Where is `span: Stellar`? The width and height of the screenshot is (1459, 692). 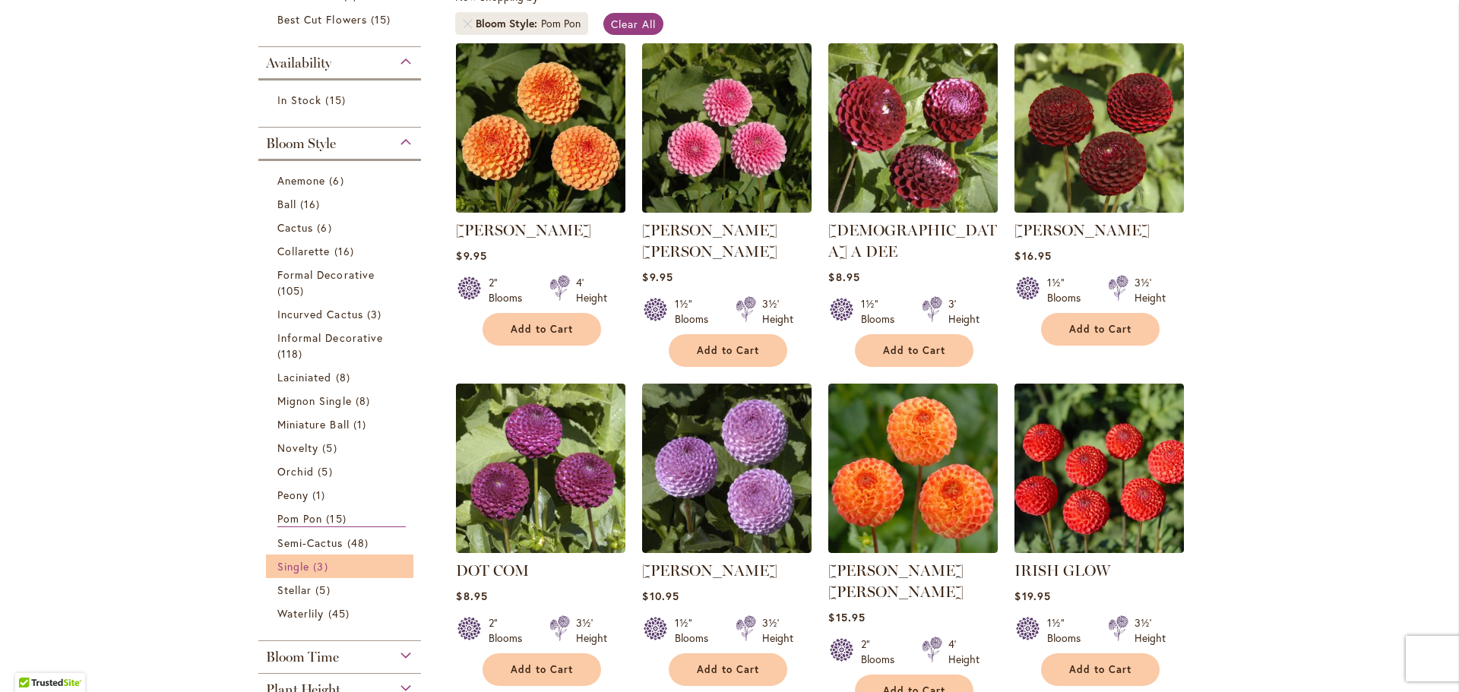
span: Stellar is located at coordinates (294, 590).